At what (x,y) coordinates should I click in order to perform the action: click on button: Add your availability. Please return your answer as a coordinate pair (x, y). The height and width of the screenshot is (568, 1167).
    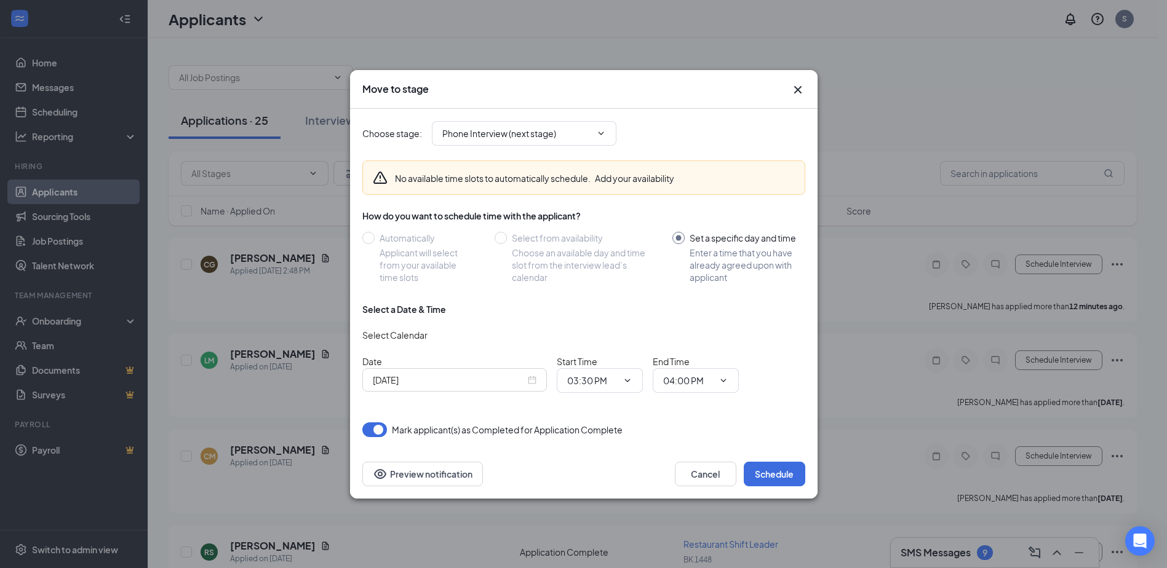
    Looking at the image, I should click on (634, 178).